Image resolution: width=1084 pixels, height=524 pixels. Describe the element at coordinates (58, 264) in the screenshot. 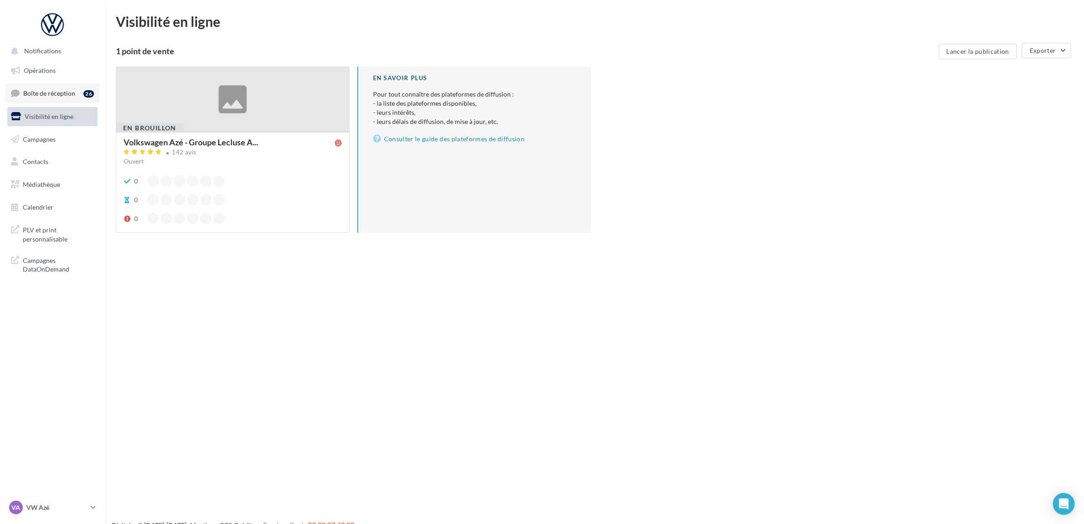

I see `span: Campagnes DataOnDemand` at that location.